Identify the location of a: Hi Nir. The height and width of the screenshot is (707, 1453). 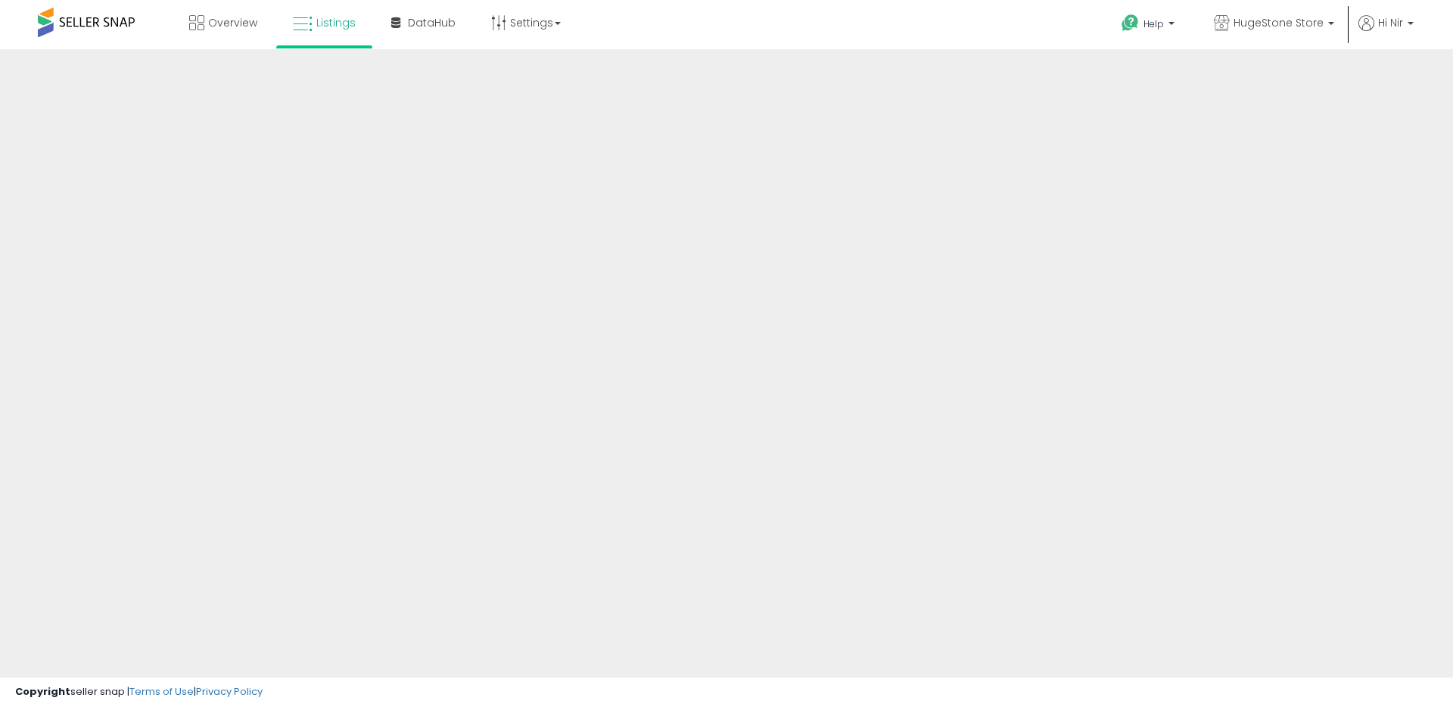
(1385, 32).